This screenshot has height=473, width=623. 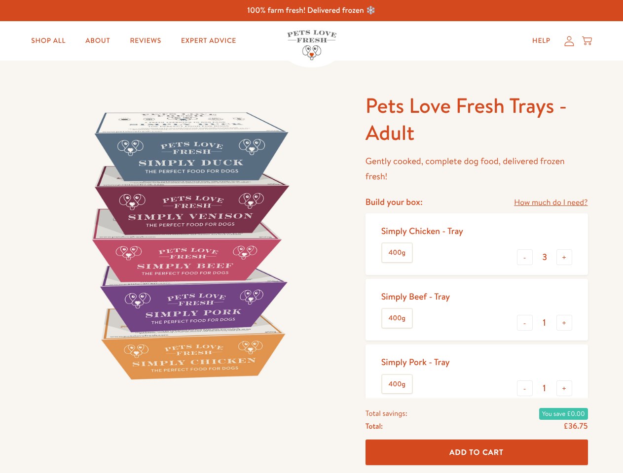 What do you see at coordinates (145, 41) in the screenshot?
I see `a: Reviews` at bounding box center [145, 41].